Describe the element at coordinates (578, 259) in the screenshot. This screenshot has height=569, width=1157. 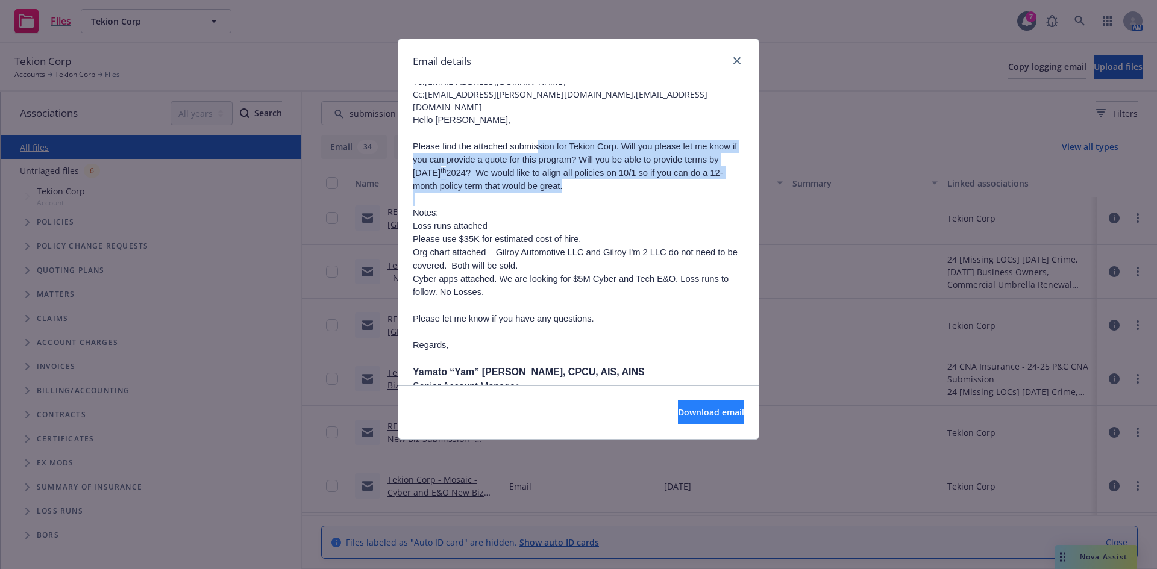
I see `li: Org chart attached – Gilroy Automotive LLC and Gilroy I'm 2 LLC do not need to be covered. Both w...` at that location.